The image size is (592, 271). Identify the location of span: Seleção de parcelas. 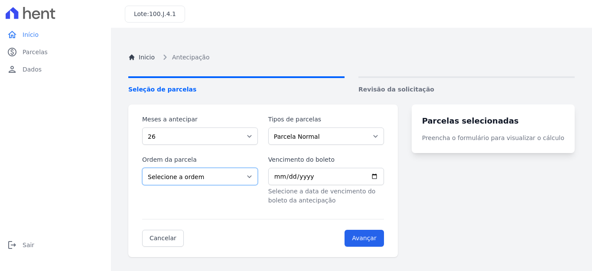
(236, 89).